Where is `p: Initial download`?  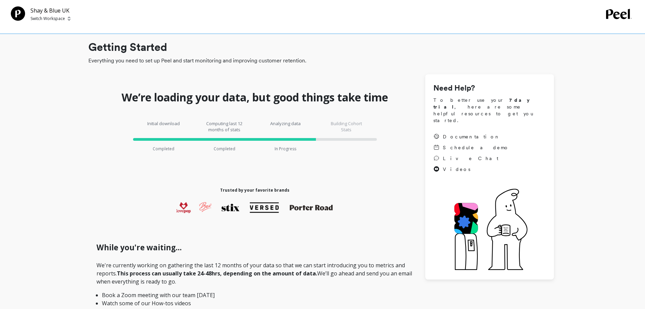
p: Initial download is located at coordinates (164, 126).